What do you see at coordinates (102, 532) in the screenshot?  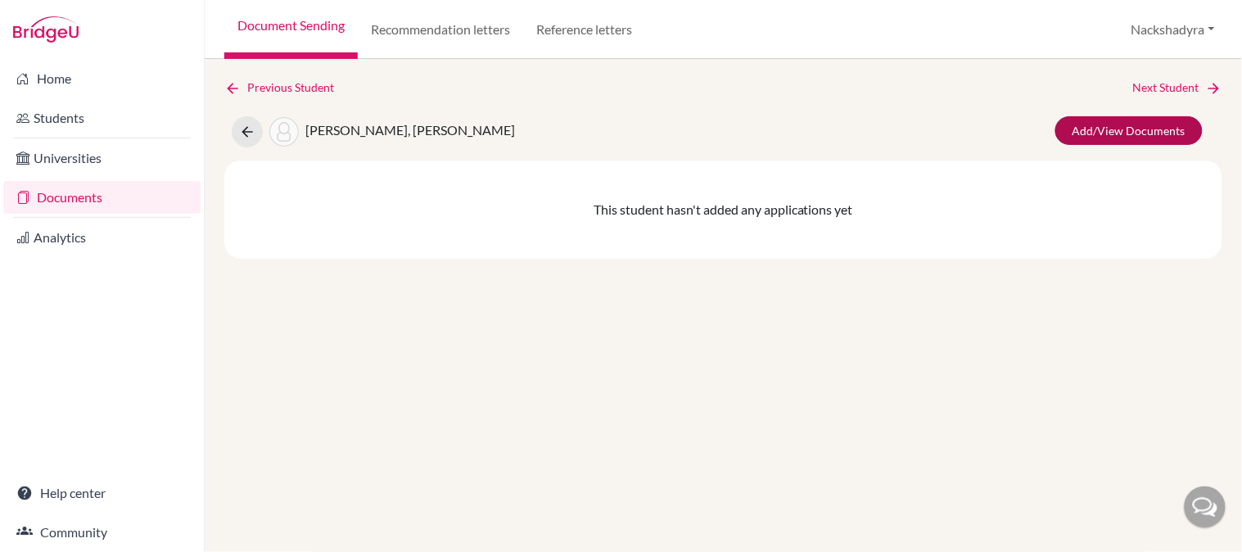 I see `a: Community` at bounding box center [102, 532].